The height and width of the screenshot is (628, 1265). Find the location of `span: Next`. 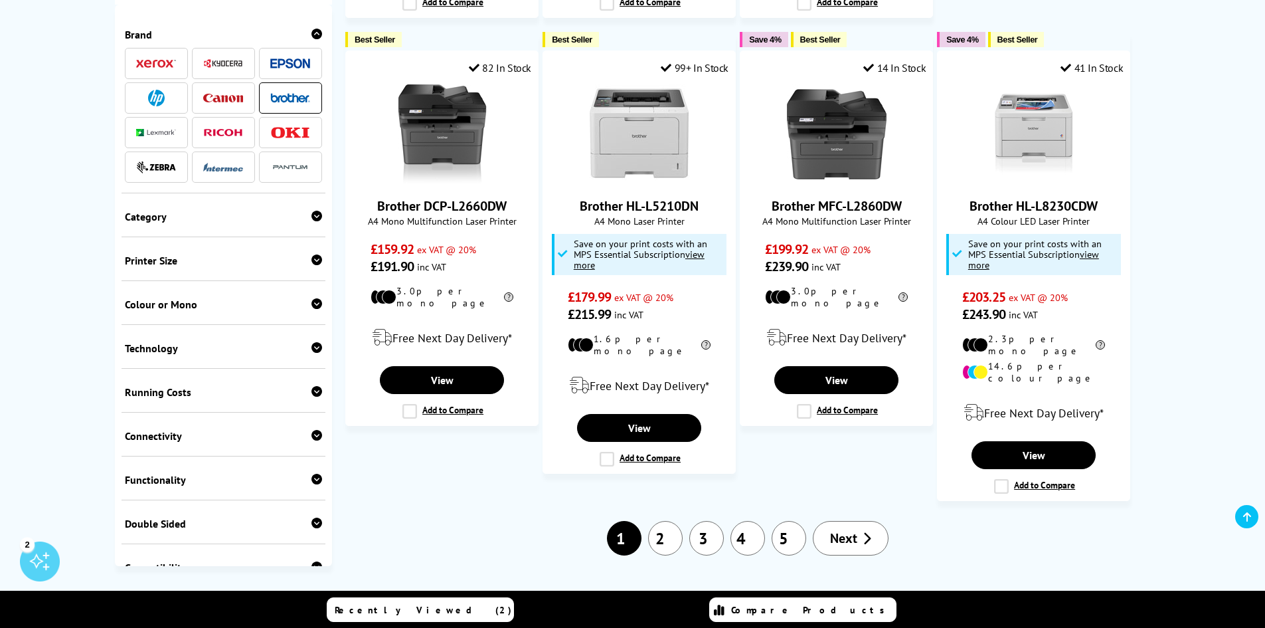

span: Next is located at coordinates (843, 538).